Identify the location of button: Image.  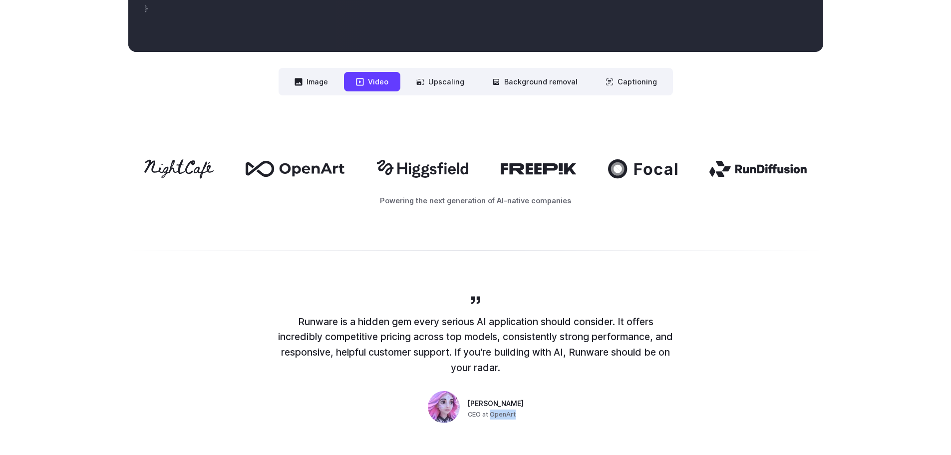
(311, 81).